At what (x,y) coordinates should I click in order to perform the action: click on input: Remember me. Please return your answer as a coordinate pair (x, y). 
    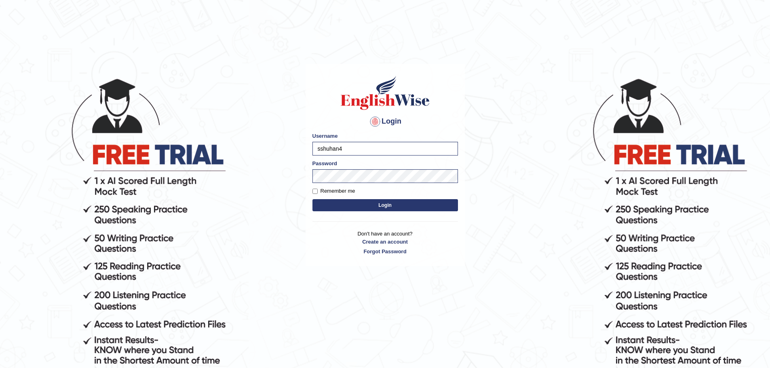
    Looking at the image, I should click on (315, 191).